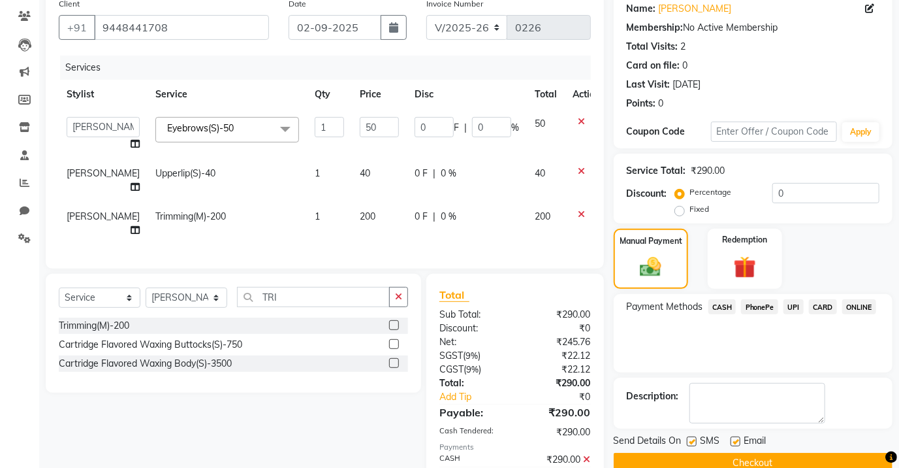 This screenshot has width=899, height=468. I want to click on span: Upperlip(S)-40, so click(185, 173).